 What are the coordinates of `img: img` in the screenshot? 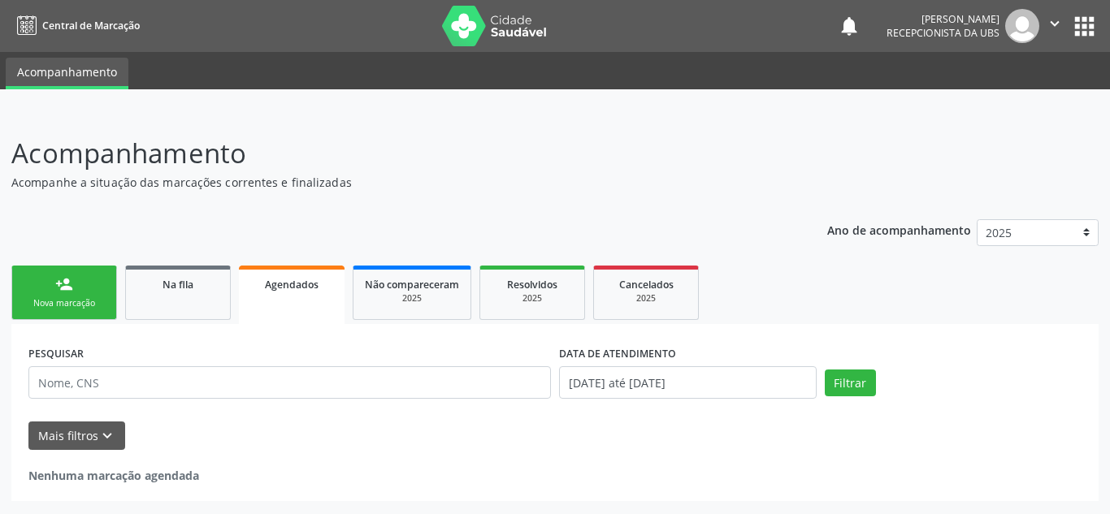 It's located at (1022, 26).